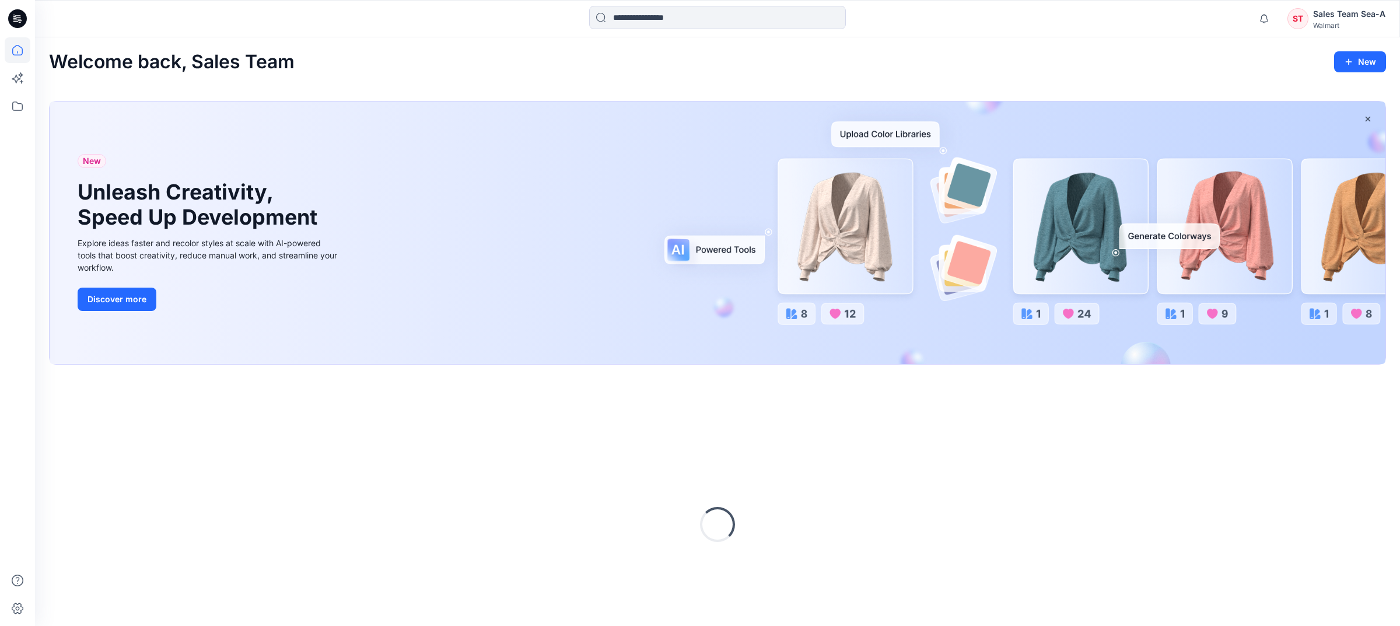 This screenshot has width=1400, height=626. Describe the element at coordinates (1360, 62) in the screenshot. I see `button: New` at that location.